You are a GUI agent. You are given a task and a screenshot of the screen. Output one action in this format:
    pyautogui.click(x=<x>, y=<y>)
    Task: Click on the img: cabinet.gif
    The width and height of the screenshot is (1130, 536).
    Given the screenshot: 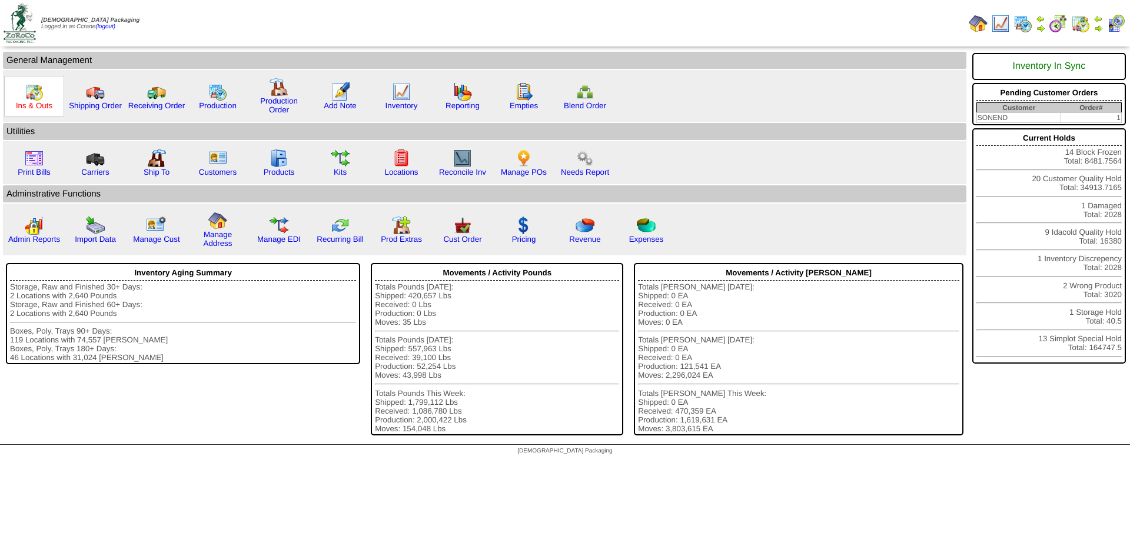 What is the action you would take?
    pyautogui.click(x=279, y=158)
    